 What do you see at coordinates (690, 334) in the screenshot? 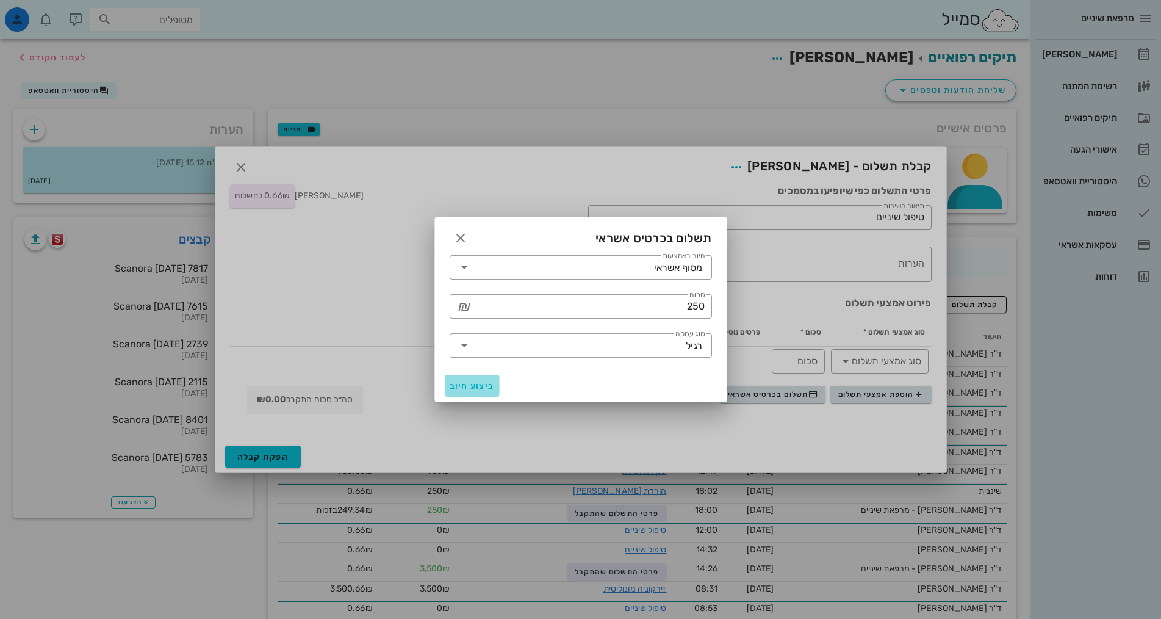
I see `label: סוג עסקה` at bounding box center [690, 334].